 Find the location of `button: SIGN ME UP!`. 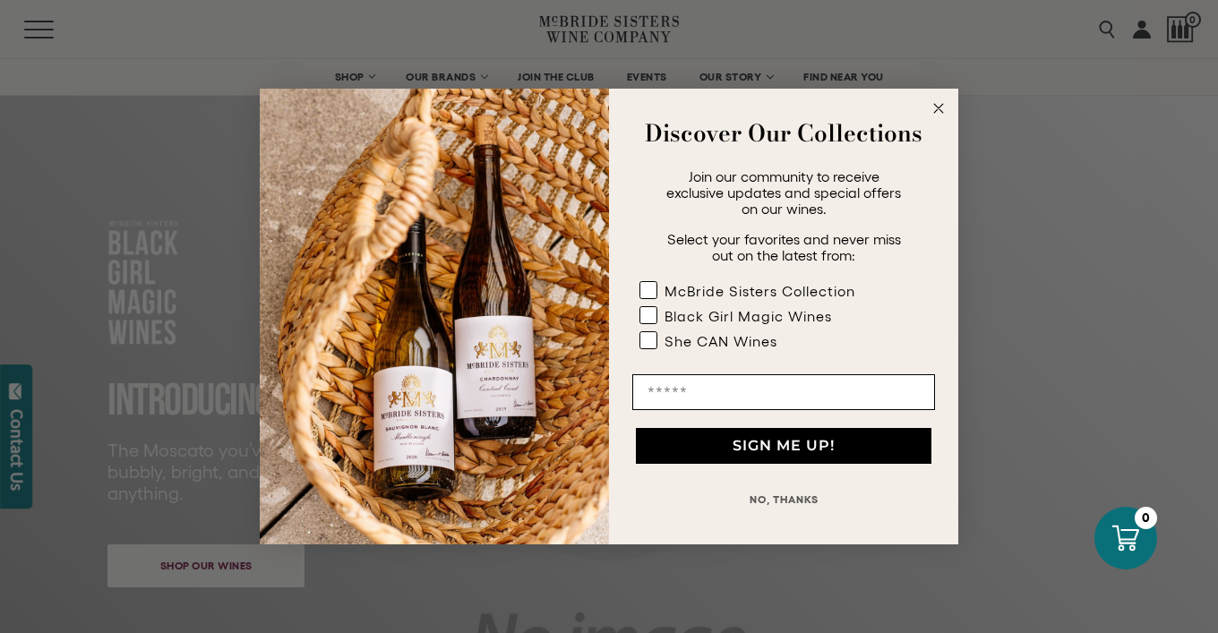

button: SIGN ME UP! is located at coordinates (784, 446).